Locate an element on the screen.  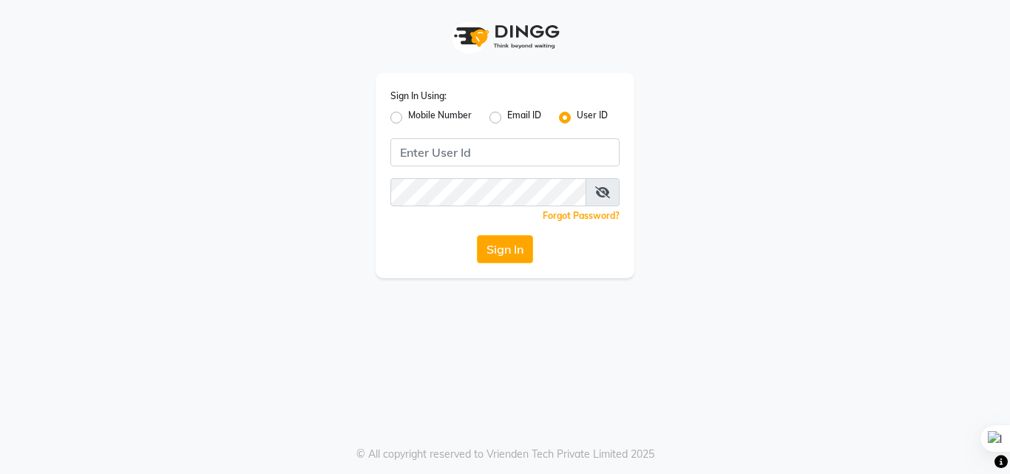
label: Sign In Using: is located at coordinates (418, 96).